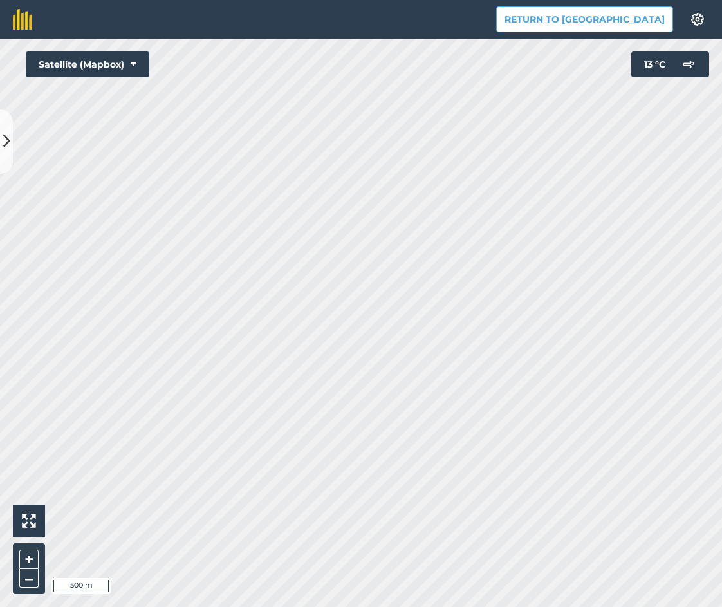  I want to click on button: 13 °C, so click(670, 64).